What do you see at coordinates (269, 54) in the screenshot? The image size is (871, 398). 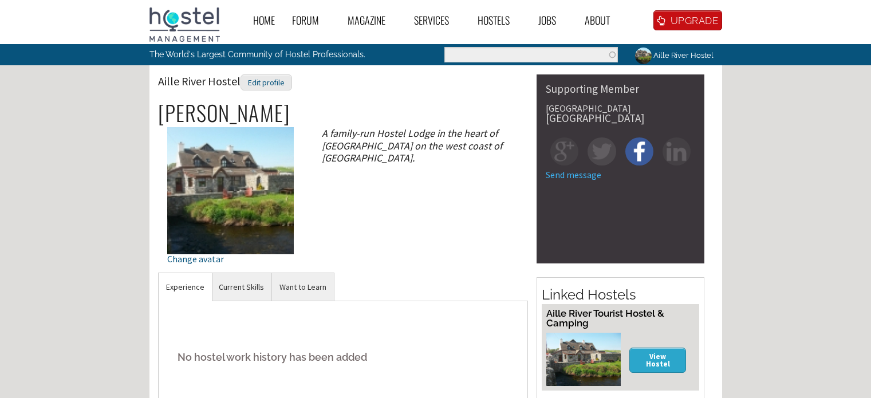 I see `p: The World's Largest Community of Hostel Professionals.` at bounding box center [269, 54].